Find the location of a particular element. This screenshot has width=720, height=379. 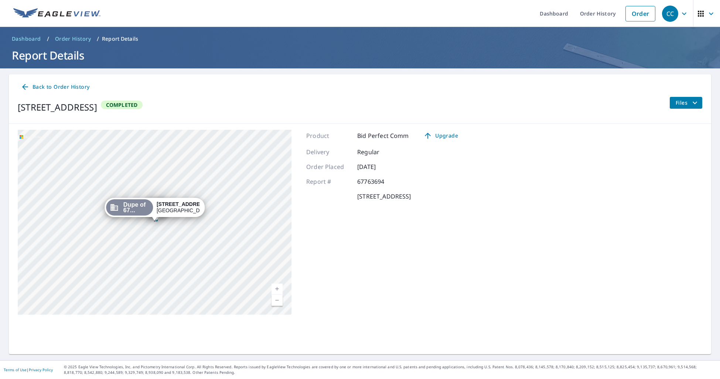

a: Current Level 17, Zoom Out is located at coordinates (277, 300).